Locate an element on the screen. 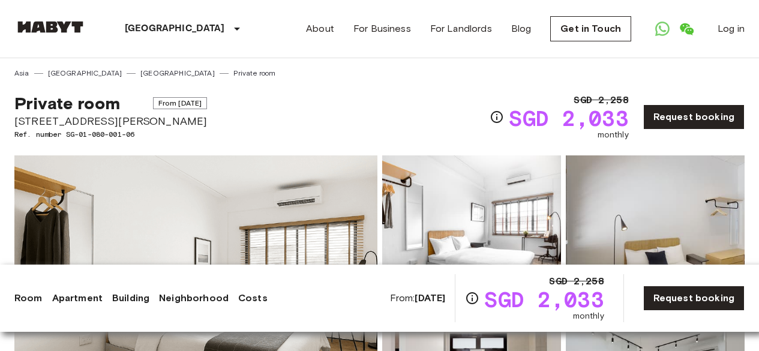  a: Costs is located at coordinates (253, 298).